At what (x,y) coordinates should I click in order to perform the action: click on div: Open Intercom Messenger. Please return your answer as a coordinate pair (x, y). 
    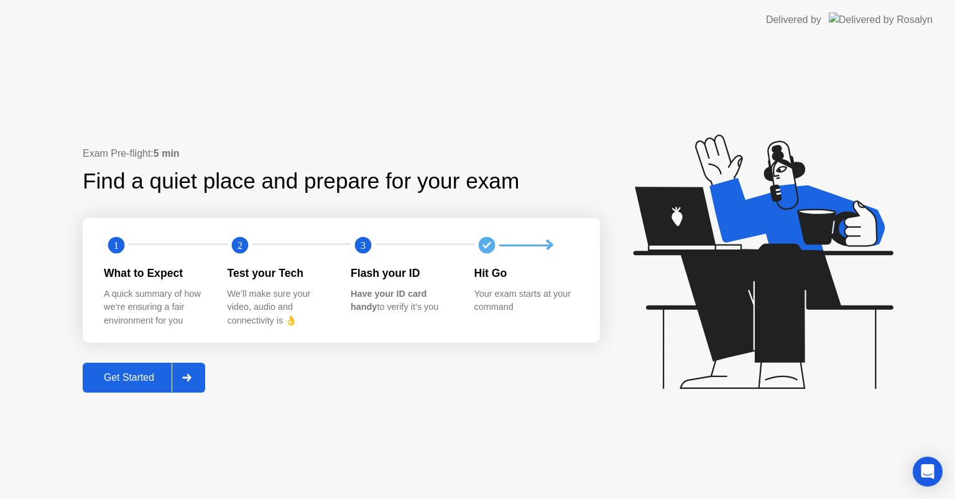
    Looking at the image, I should click on (928, 471).